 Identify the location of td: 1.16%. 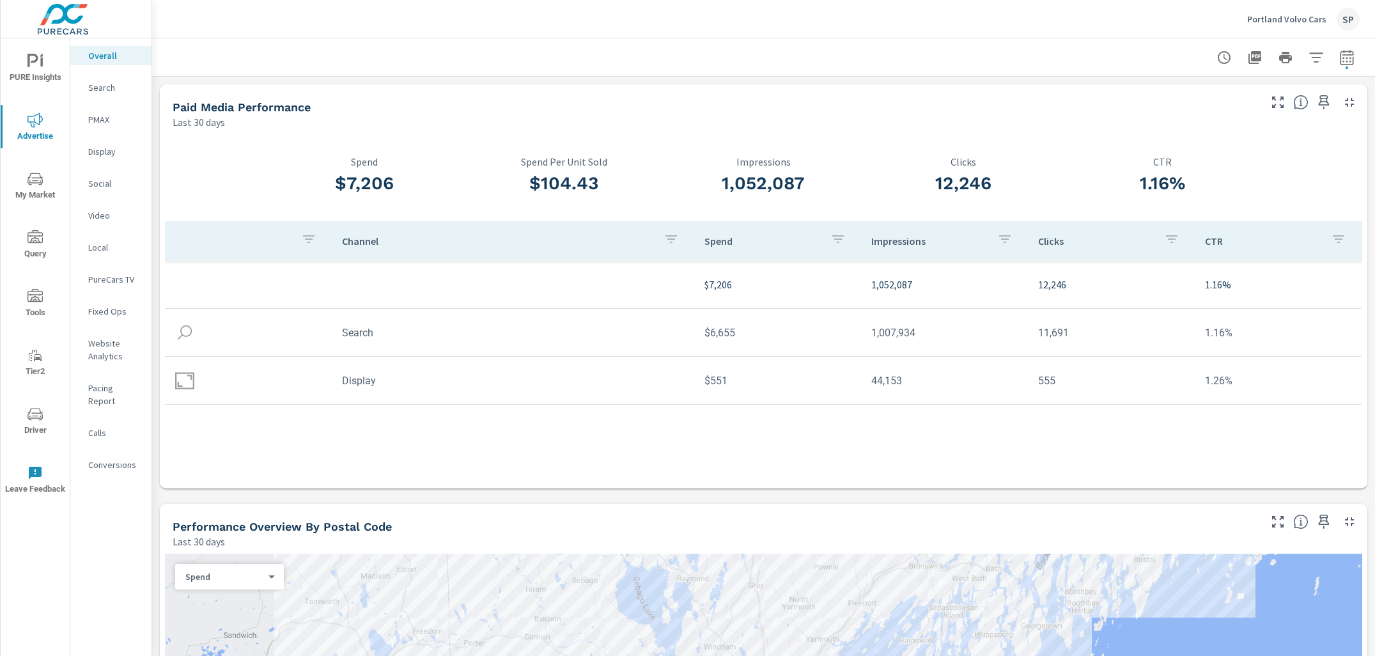
(1278, 332).